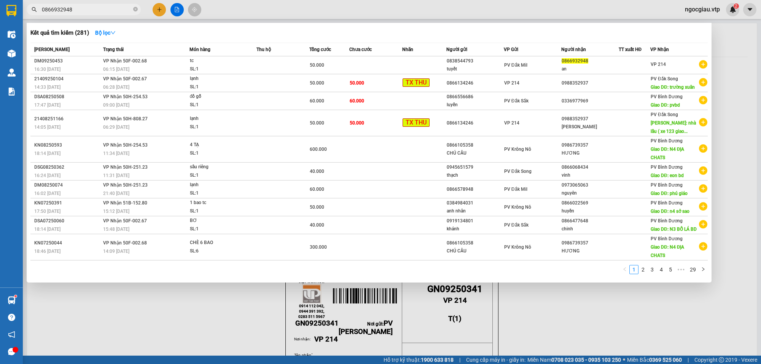 This screenshot has height=364, width=761. Describe the element at coordinates (105, 33) in the screenshot. I see `strong: Bộ lọc` at that location.